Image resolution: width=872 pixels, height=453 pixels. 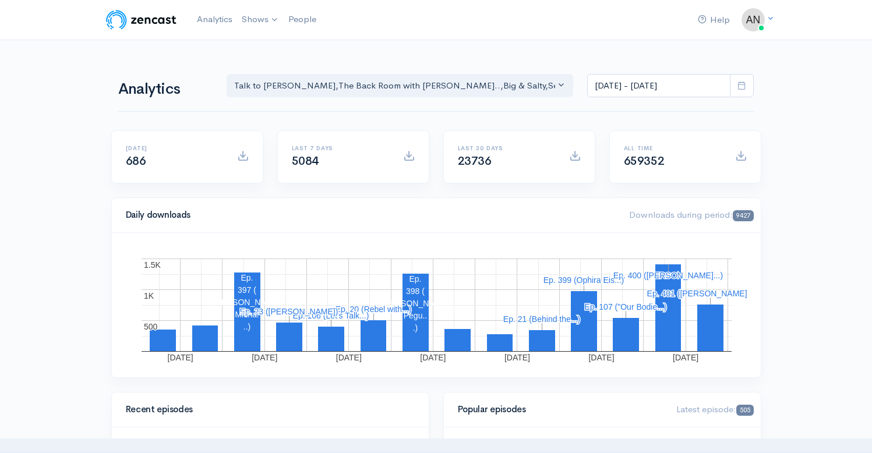 I want to click on span: 9427, so click(x=743, y=216).